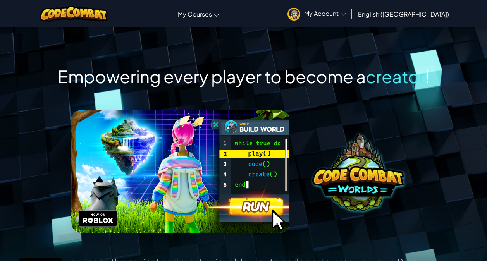 This screenshot has height=261, width=487. Describe the element at coordinates (195, 14) in the screenshot. I see `span: My Courses` at that location.